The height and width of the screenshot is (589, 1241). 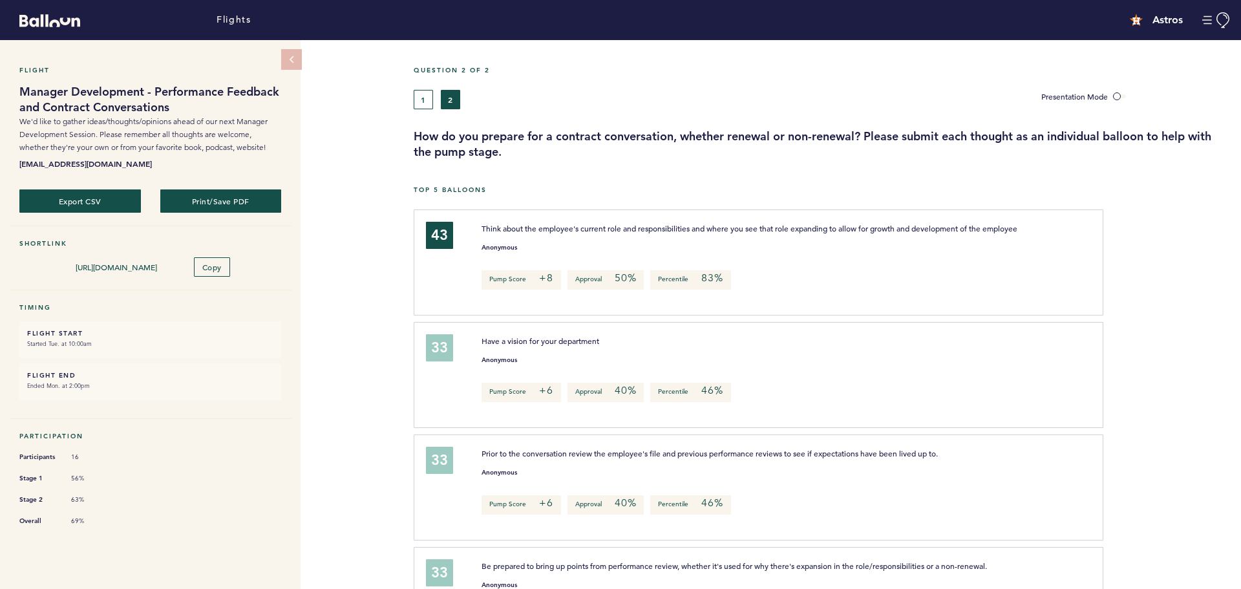 I want to click on span: Have a vision for your department, so click(x=540, y=341).